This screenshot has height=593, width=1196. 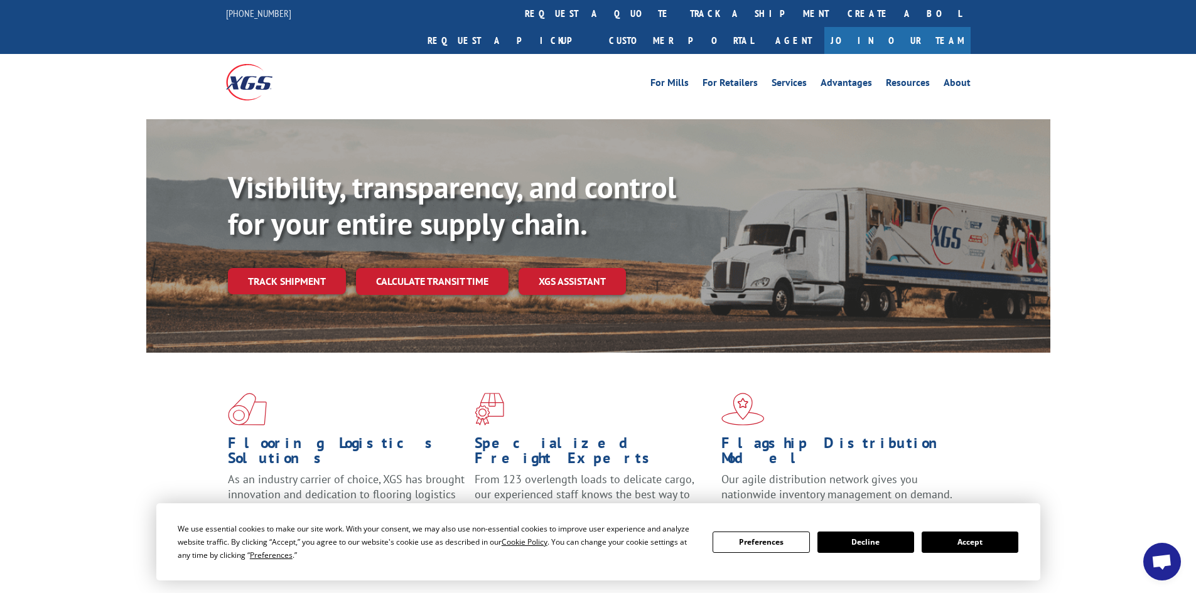 I want to click on button: Decline, so click(x=866, y=543).